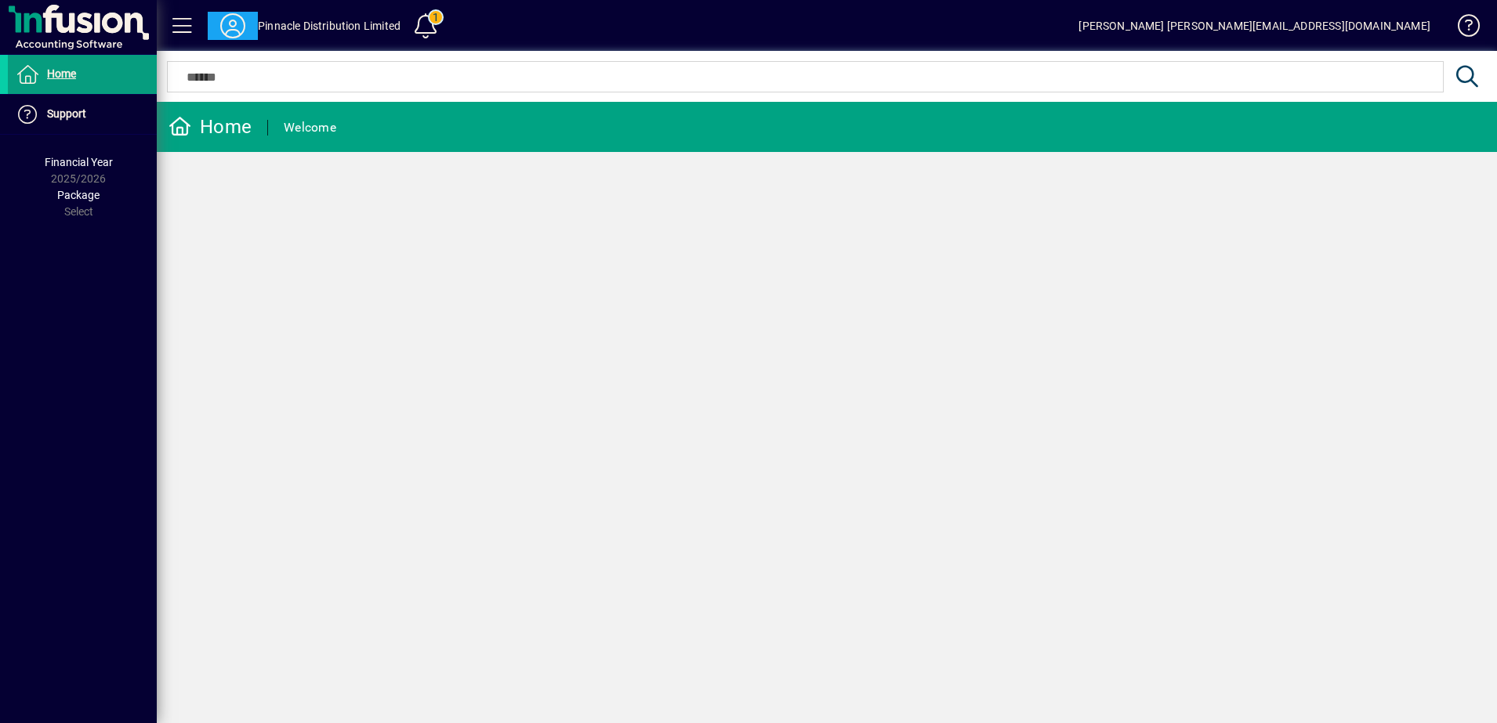 This screenshot has height=723, width=1497. Describe the element at coordinates (1462, 28) in the screenshot. I see `a: Knowledge Base` at that location.